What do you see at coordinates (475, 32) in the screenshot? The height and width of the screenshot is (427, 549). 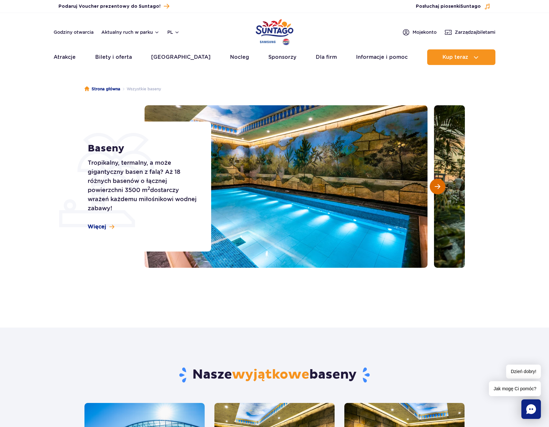 I see `span: Zarządzaj biletami` at bounding box center [475, 32].